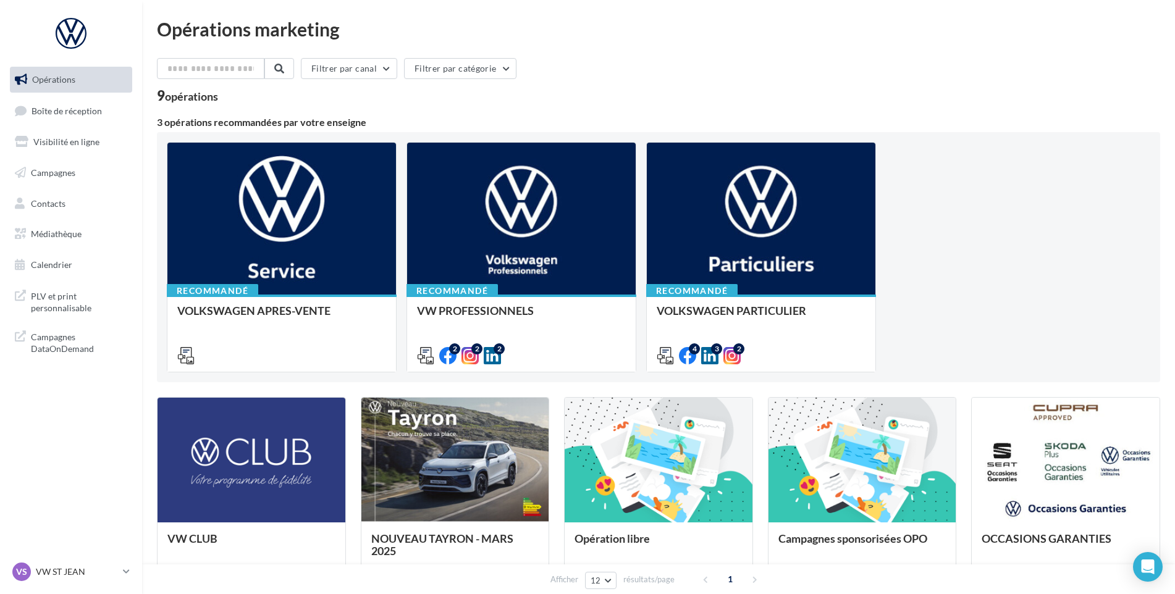  Describe the element at coordinates (475, 311) in the screenshot. I see `span: VW PROFESSIONNELS` at that location.